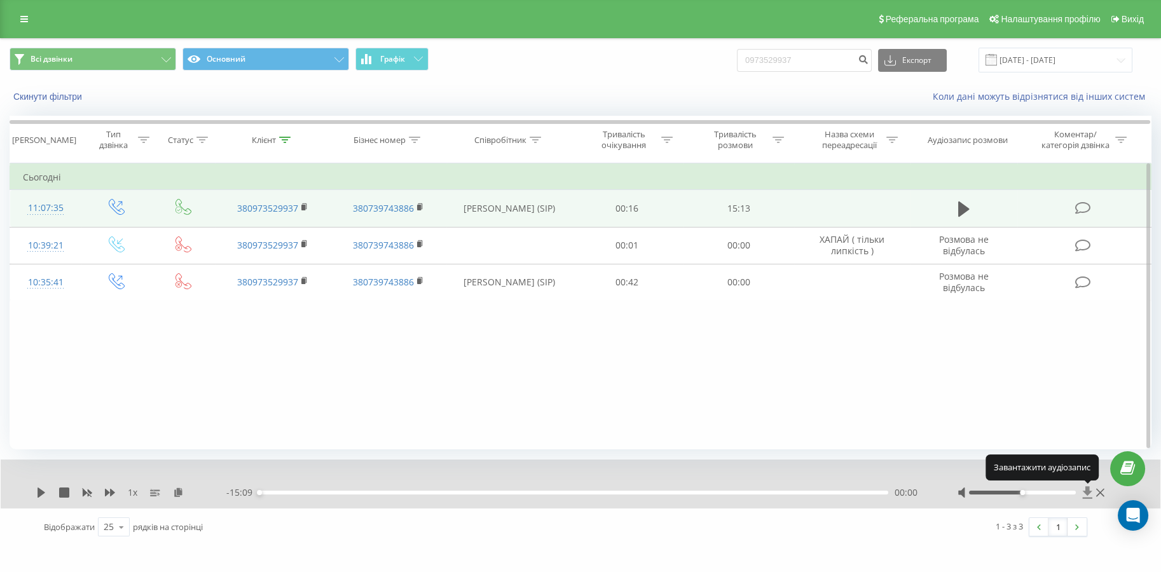 Image resolution: width=1161 pixels, height=572 pixels. What do you see at coordinates (1042, 96) in the screenshot?
I see `a: Коли дані можуть відрізнятися вiд інших систем` at bounding box center [1042, 96].